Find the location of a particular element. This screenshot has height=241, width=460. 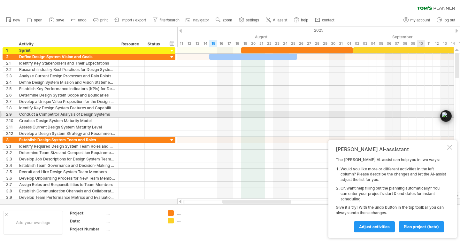

a: import / export is located at coordinates (130, 20).